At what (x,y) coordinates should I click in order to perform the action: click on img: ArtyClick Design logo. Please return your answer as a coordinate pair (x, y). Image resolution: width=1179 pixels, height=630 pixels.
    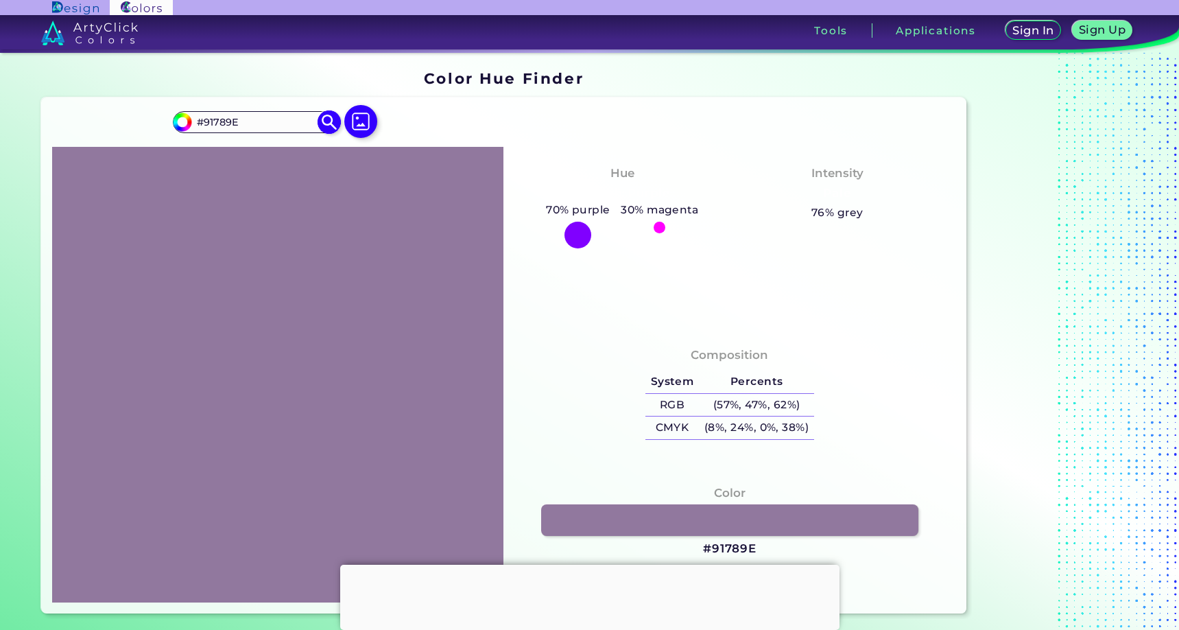
    Looking at the image, I should click on (75, 8).